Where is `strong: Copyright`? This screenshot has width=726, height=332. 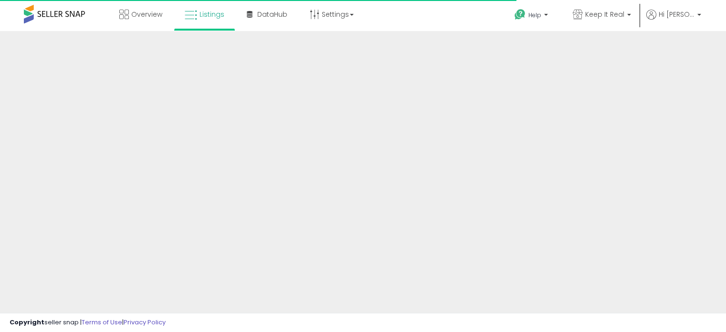 strong: Copyright is located at coordinates (27, 322).